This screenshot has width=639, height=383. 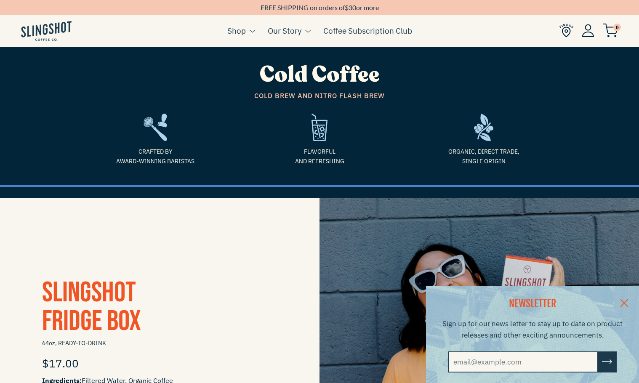 What do you see at coordinates (610, 30) in the screenshot?
I see `img: cart` at bounding box center [610, 30].